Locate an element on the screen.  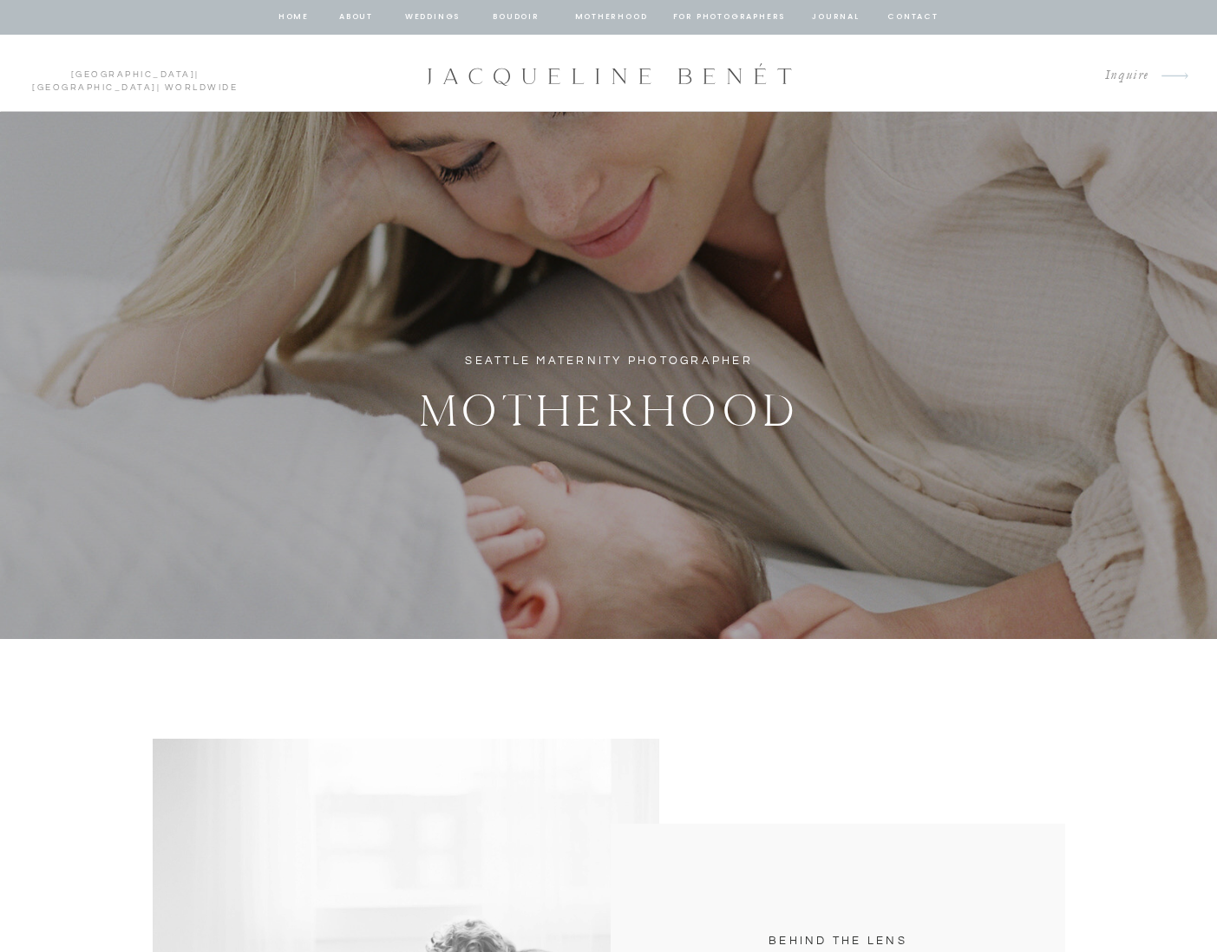
nav: BOUDOIR is located at coordinates (516, 17).